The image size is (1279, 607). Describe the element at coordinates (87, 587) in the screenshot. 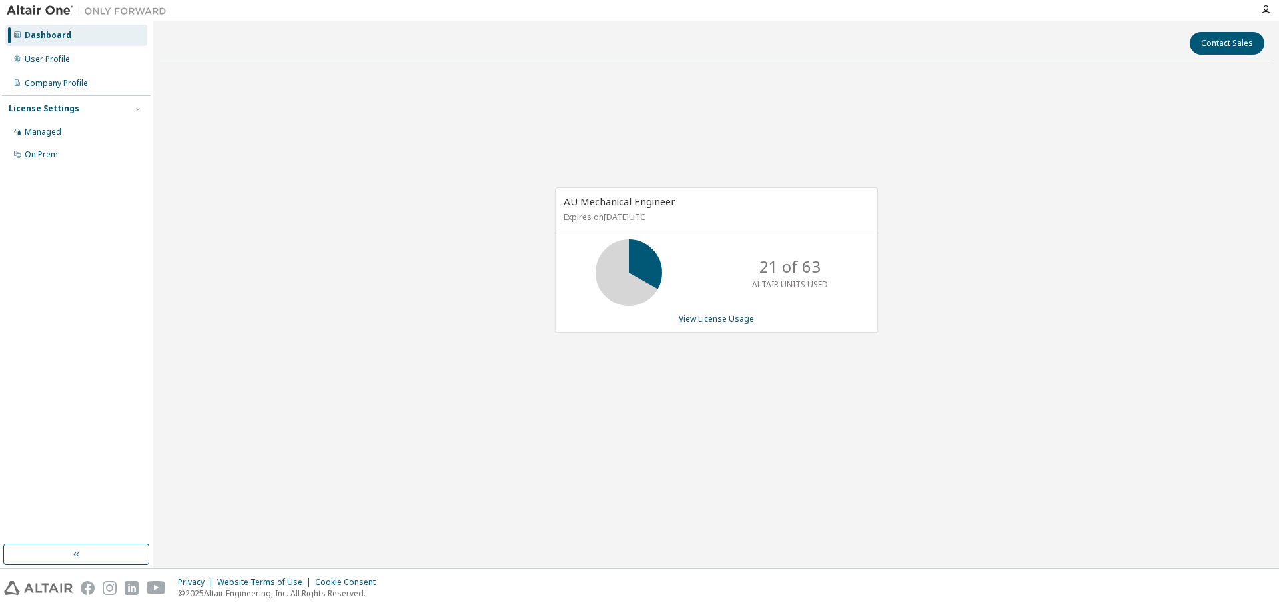

I see `img: facebook.svg` at that location.